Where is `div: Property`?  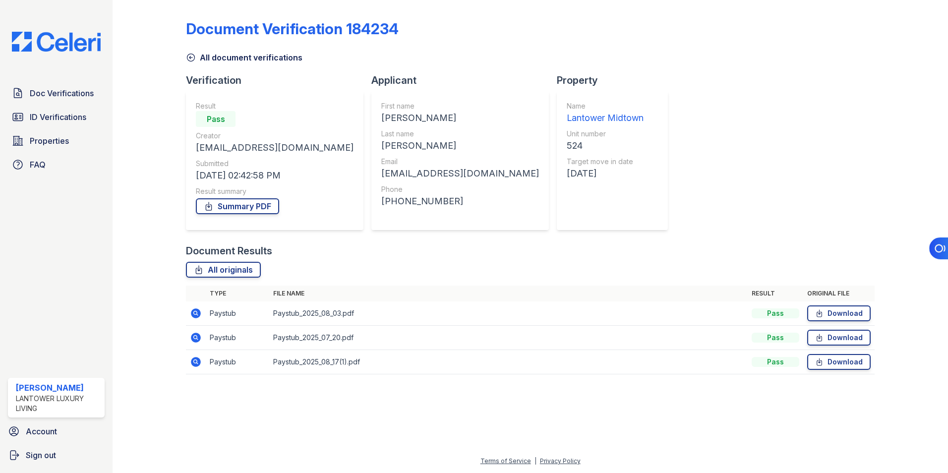
div: Property is located at coordinates (616, 80).